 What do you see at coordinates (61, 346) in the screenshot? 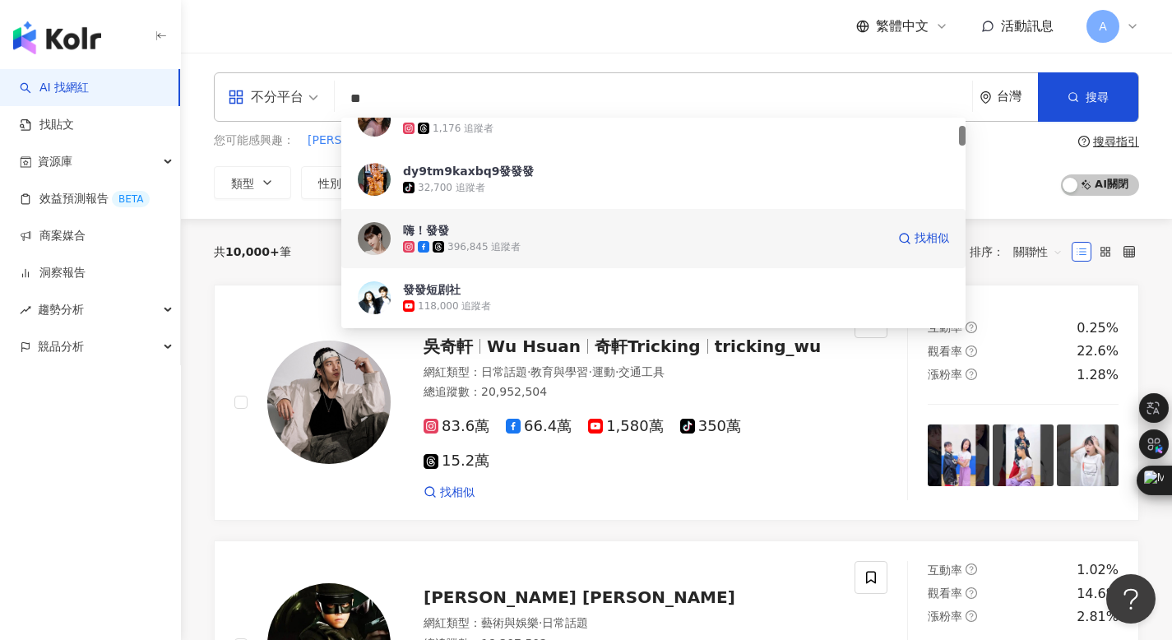
I see `span: 競品分析` at bounding box center [61, 346].